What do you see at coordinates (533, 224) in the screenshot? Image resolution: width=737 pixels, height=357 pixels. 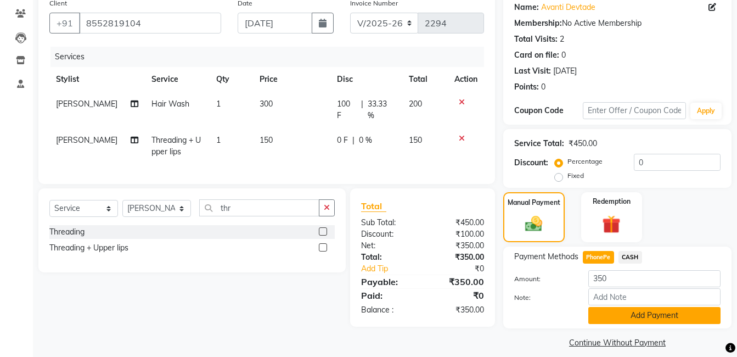 I see `img: _cash.svg` at bounding box center [533, 224].